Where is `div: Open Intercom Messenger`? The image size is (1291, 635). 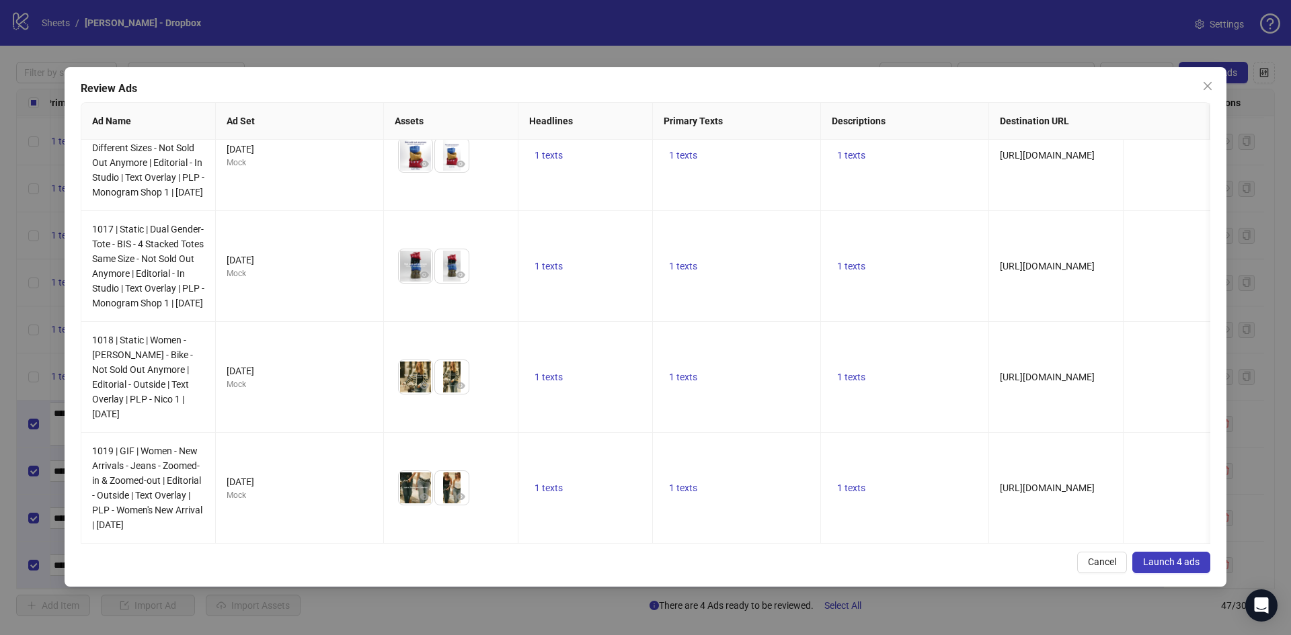 div: Open Intercom Messenger is located at coordinates (1262, 606).